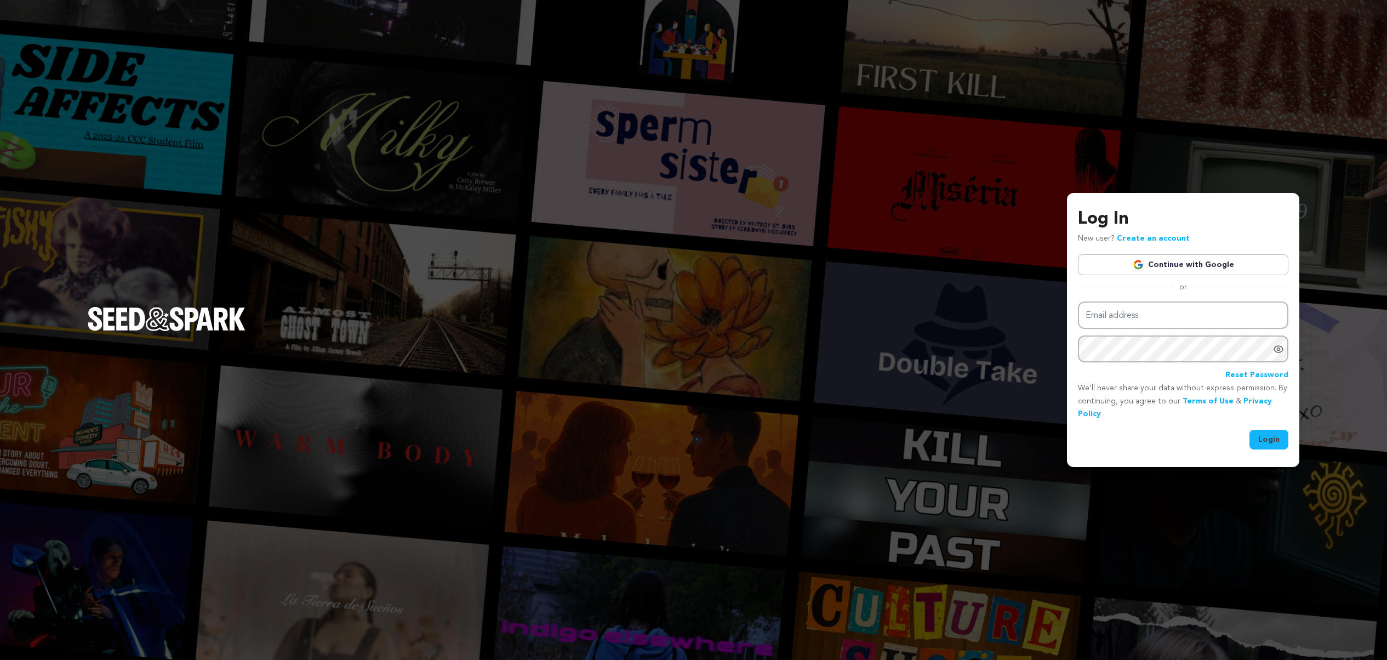 The image size is (1387, 660). Describe the element at coordinates (1138, 265) in the screenshot. I see `img: Google logo` at that location.